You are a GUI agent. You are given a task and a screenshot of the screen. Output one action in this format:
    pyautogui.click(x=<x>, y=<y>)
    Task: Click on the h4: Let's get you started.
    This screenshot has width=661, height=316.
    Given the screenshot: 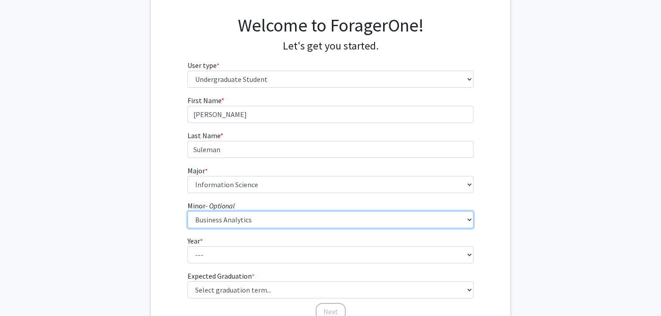 What is the action you would take?
    pyautogui.click(x=330, y=46)
    